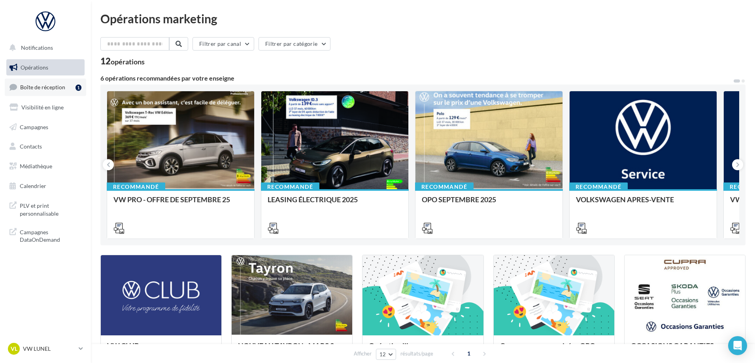 Image resolution: width=755 pixels, height=363 pixels. What do you see at coordinates (45, 147) in the screenshot?
I see `a: Contacts` at bounding box center [45, 147].